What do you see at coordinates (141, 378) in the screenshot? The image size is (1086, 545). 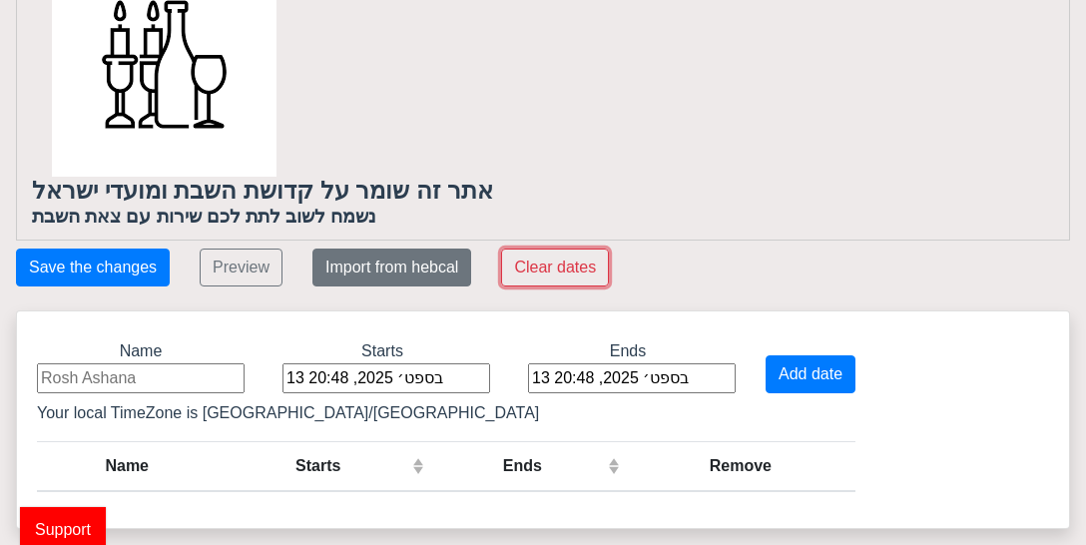 I see `input: Rosh Ashana` at bounding box center [141, 378].